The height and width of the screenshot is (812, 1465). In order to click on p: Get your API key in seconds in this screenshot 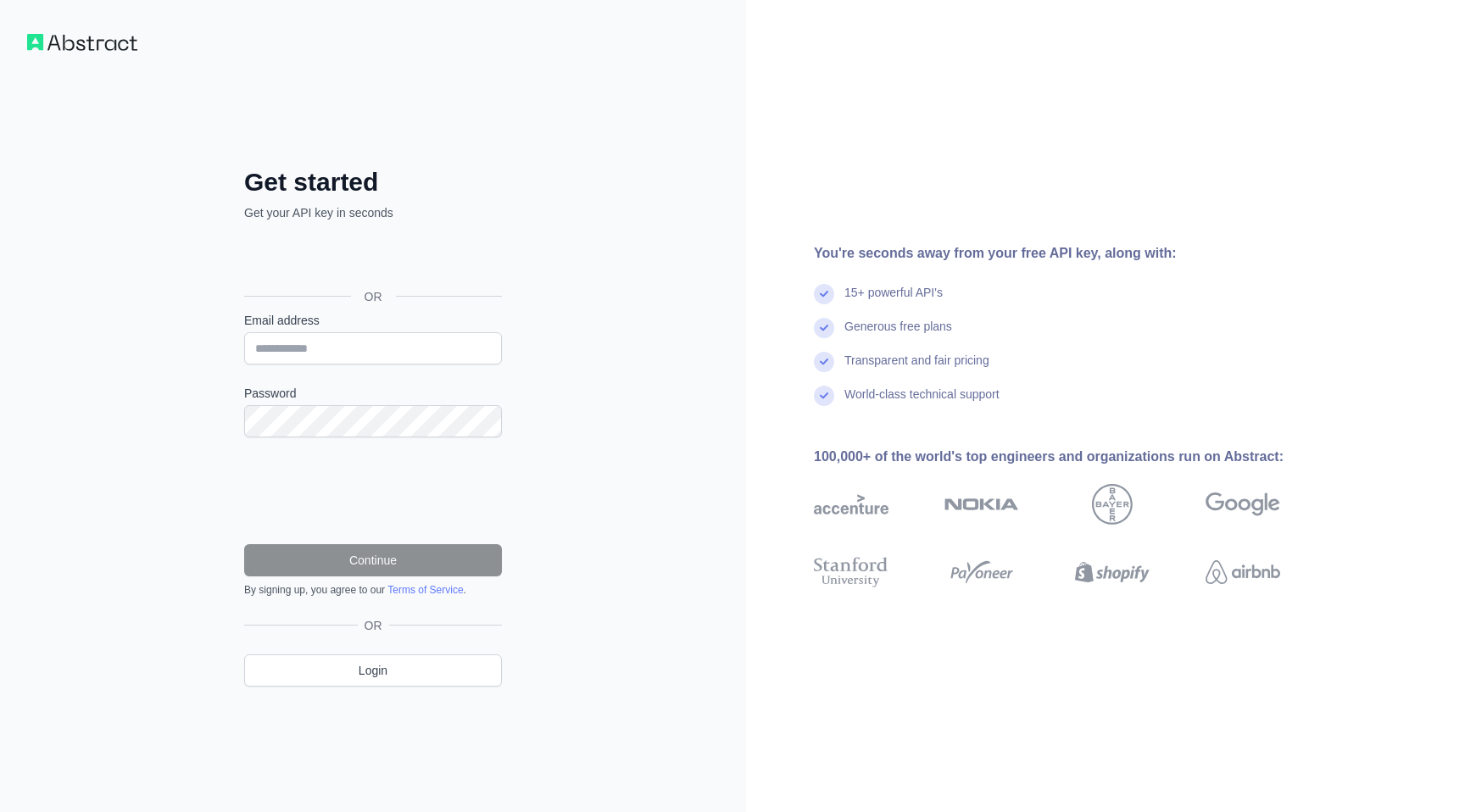, I will do `click(373, 213)`.